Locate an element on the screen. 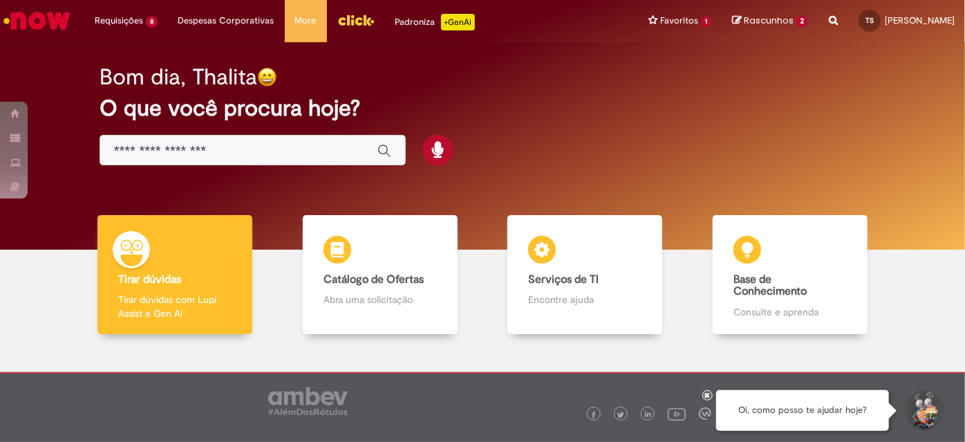 The height and width of the screenshot is (442, 965). a: Tirar dúvidas Tirar dúvidas com Lupi Assist e Gen Ai is located at coordinates (175, 275).